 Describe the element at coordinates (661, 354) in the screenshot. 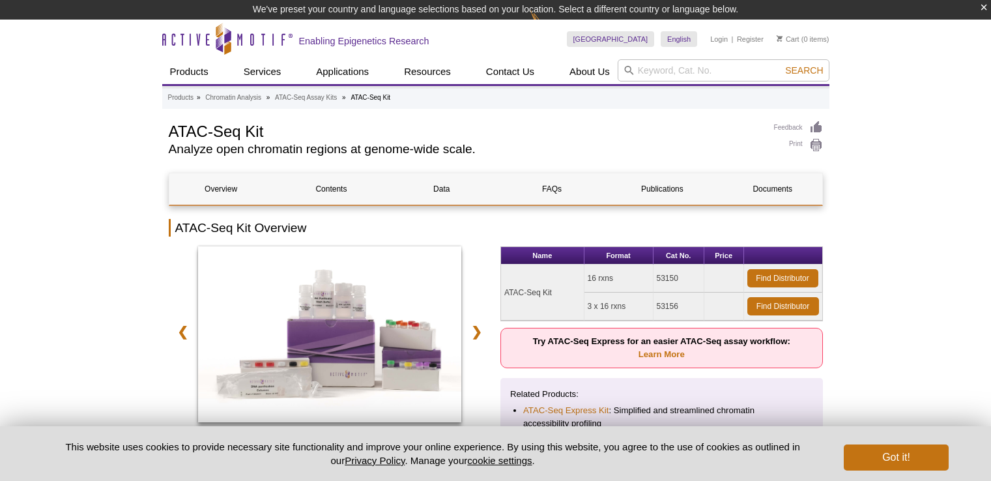

I see `a: Learn More` at that location.